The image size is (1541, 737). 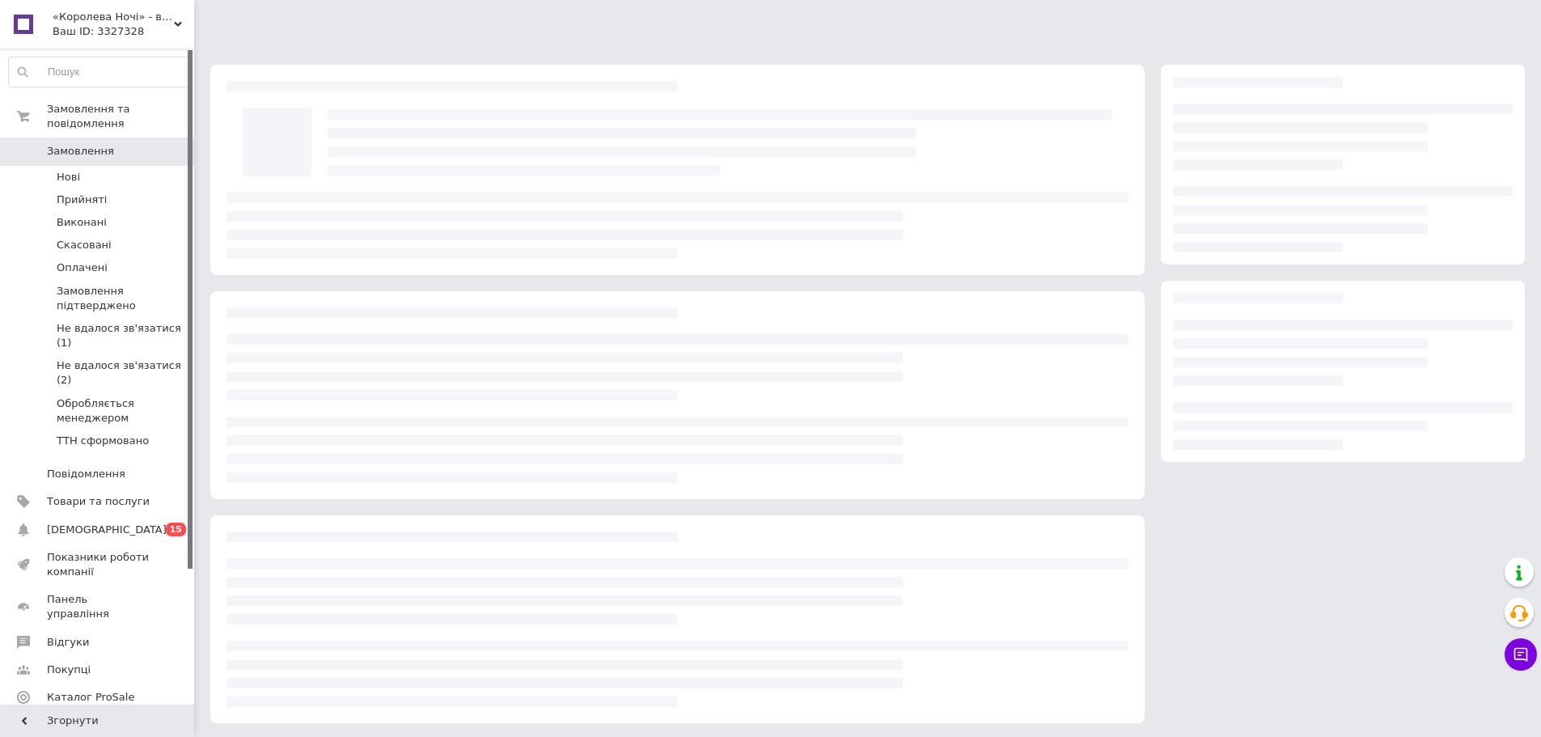 What do you see at coordinates (121, 117) in the screenshot?
I see `span: Замовлення та повідомлення` at bounding box center [121, 117].